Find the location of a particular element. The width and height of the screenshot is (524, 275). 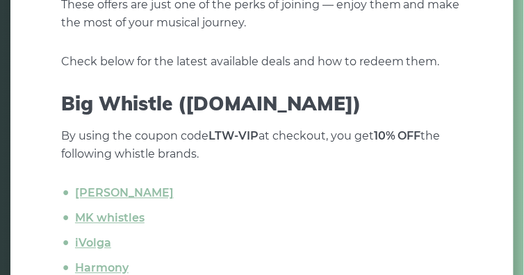

a: MK whistles is located at coordinates (110, 218).